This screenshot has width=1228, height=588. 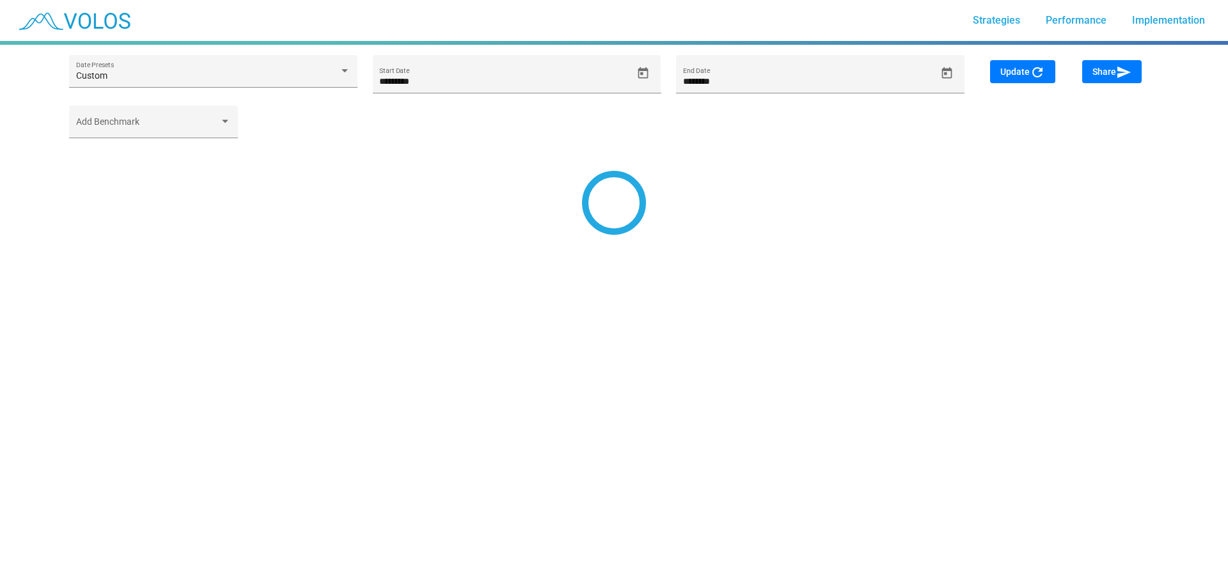 I want to click on a: Performance, so click(x=1075, y=20).